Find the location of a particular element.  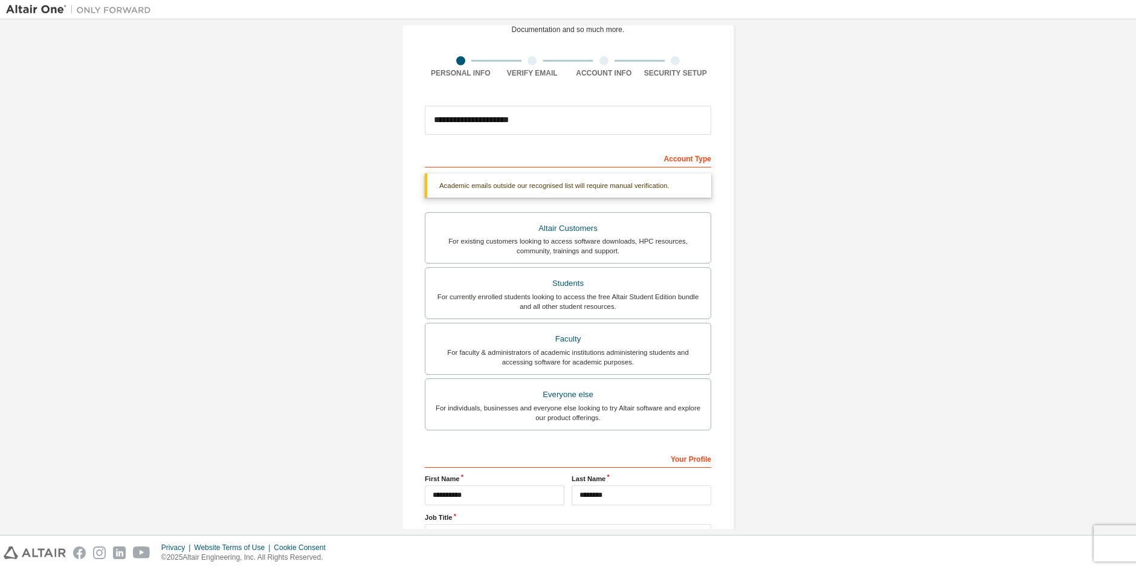

img: youtube.svg is located at coordinates (141, 552).